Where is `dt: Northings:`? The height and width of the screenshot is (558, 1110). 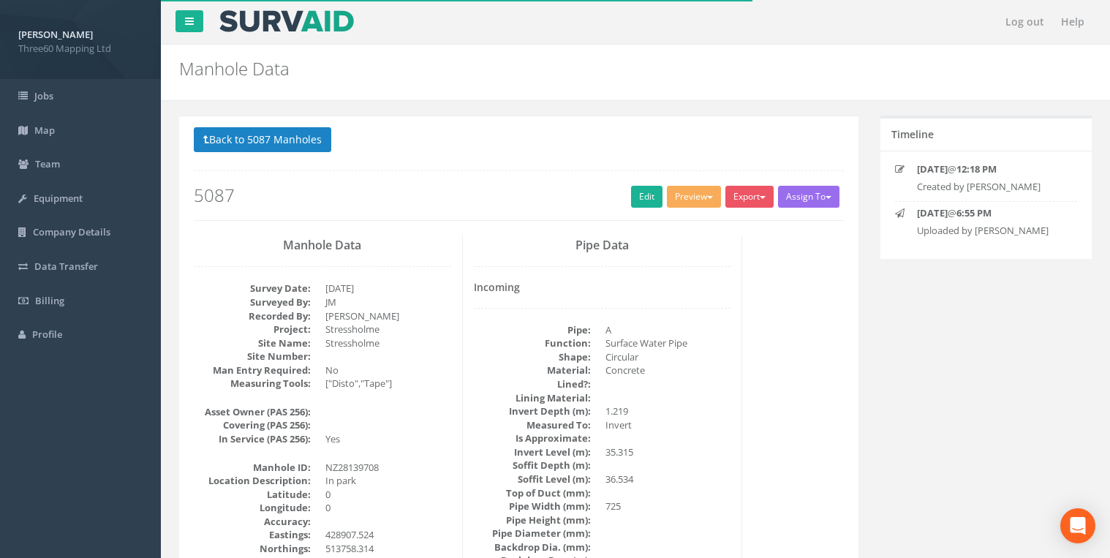 dt: Northings: is located at coordinates (252, 548).